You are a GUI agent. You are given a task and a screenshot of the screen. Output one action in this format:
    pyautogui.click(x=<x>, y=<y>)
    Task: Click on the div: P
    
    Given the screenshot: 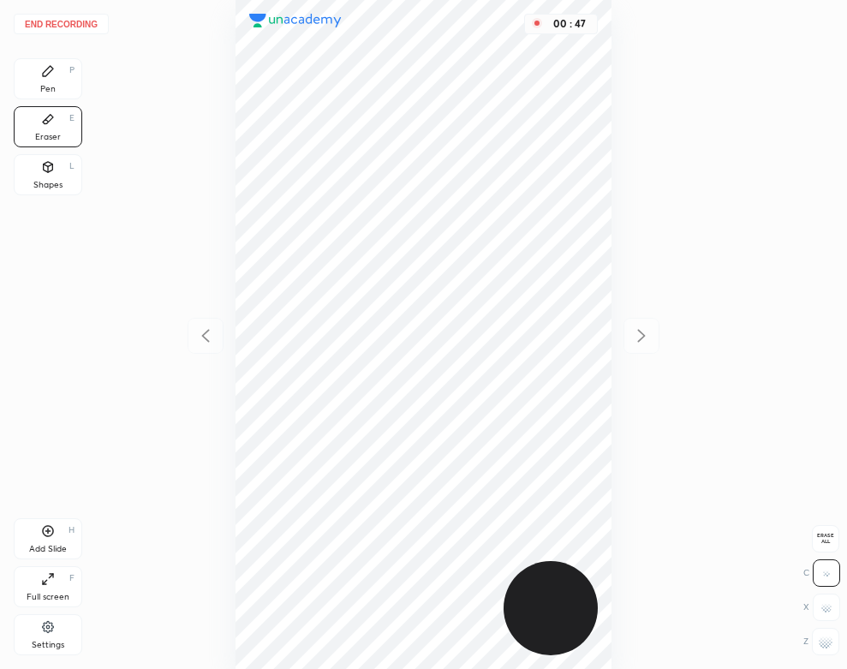 What is the action you would take?
    pyautogui.click(x=72, y=70)
    